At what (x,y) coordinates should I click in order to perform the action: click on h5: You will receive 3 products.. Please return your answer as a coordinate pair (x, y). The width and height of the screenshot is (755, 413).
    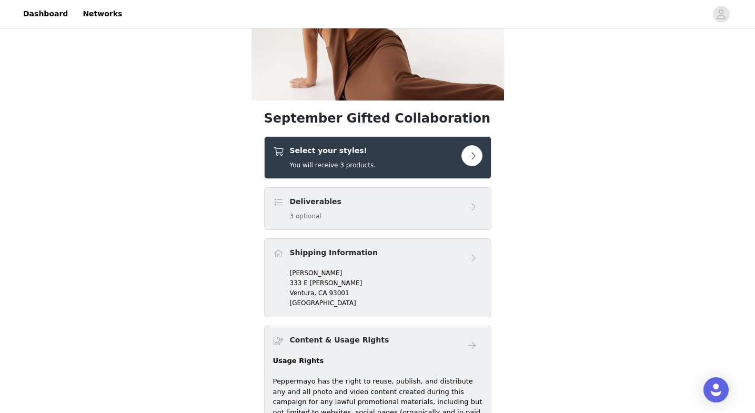
    Looking at the image, I should click on (333, 165).